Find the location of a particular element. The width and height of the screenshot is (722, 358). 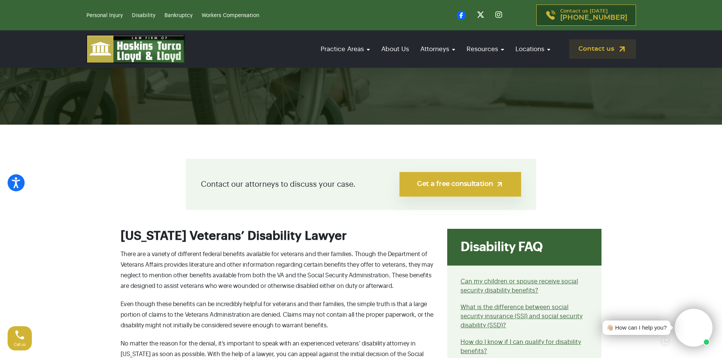

a: Can my children or spouse receive social security disability benefits? is located at coordinates (519, 286).